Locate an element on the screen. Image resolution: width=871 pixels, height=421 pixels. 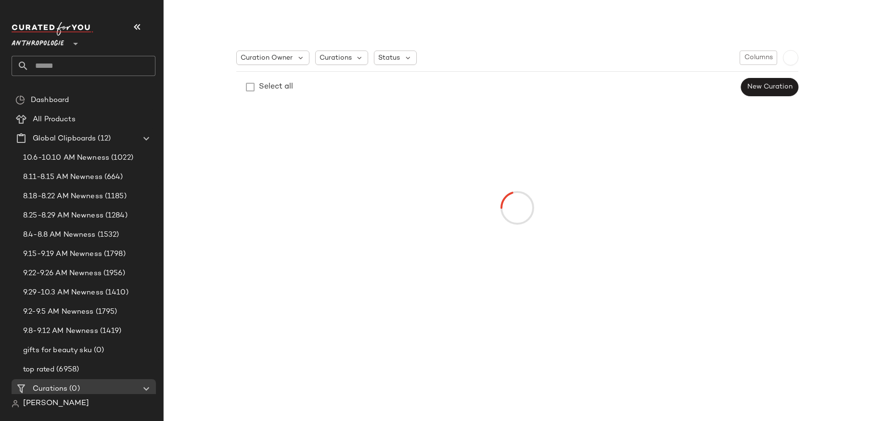
span: New Curation is located at coordinates (770, 87).